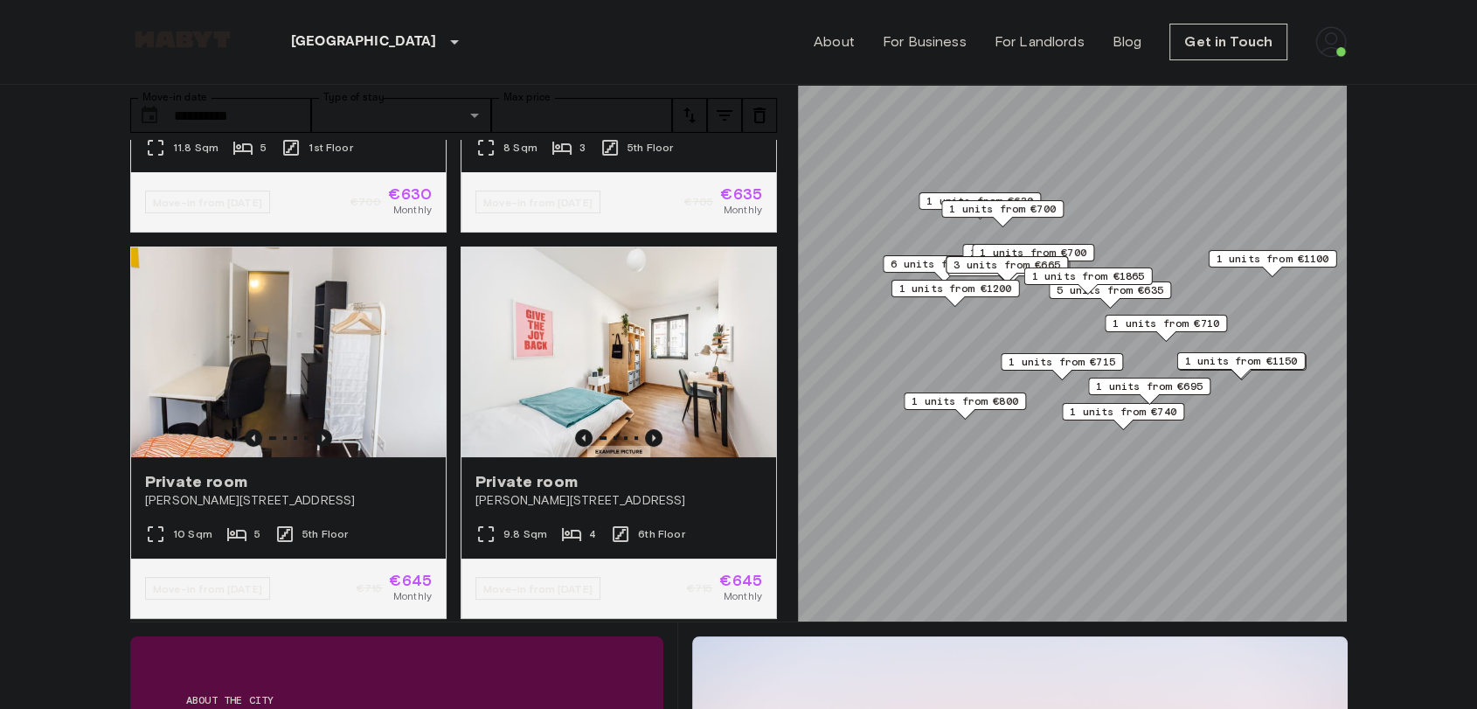 The image size is (1477, 709). What do you see at coordinates (925, 42) in the screenshot?
I see `a: For Business` at bounding box center [925, 42].